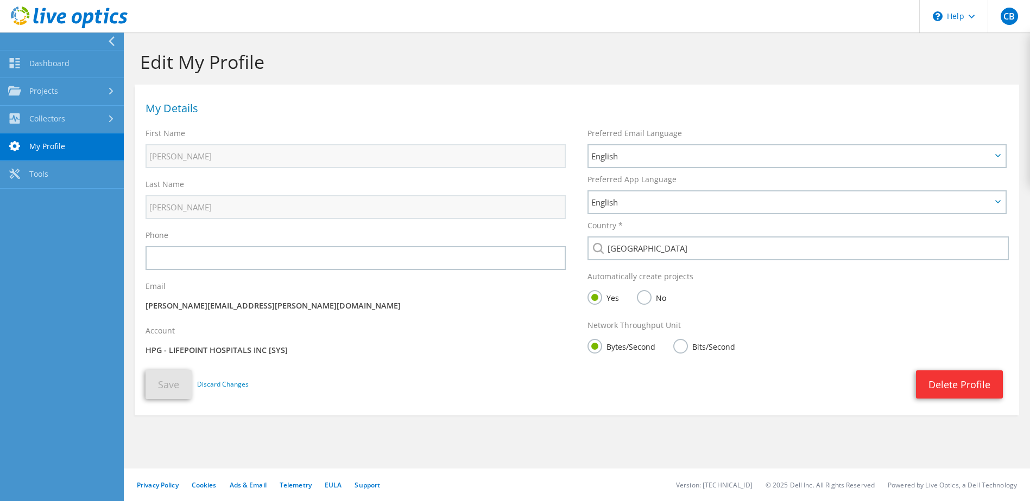 The height and width of the screenshot is (501, 1030). What do you see at coordinates (164, 185) in the screenshot?
I see `label: Last Name` at bounding box center [164, 185].